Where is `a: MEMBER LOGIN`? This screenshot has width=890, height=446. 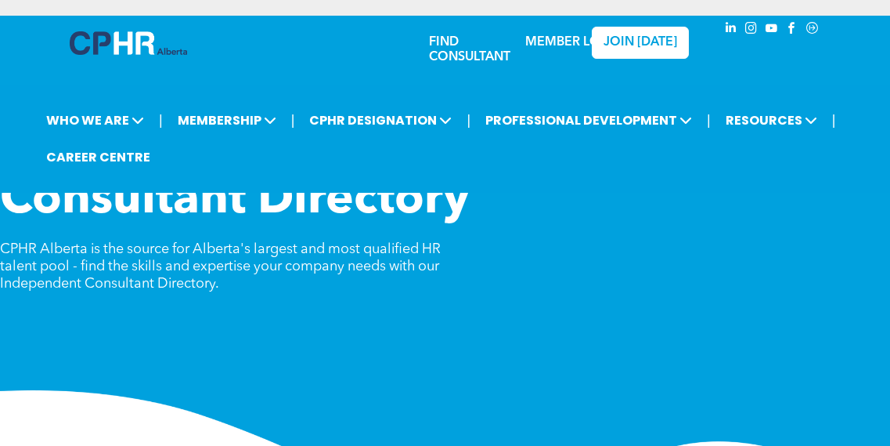 a: MEMBER LOGIN is located at coordinates (574, 42).